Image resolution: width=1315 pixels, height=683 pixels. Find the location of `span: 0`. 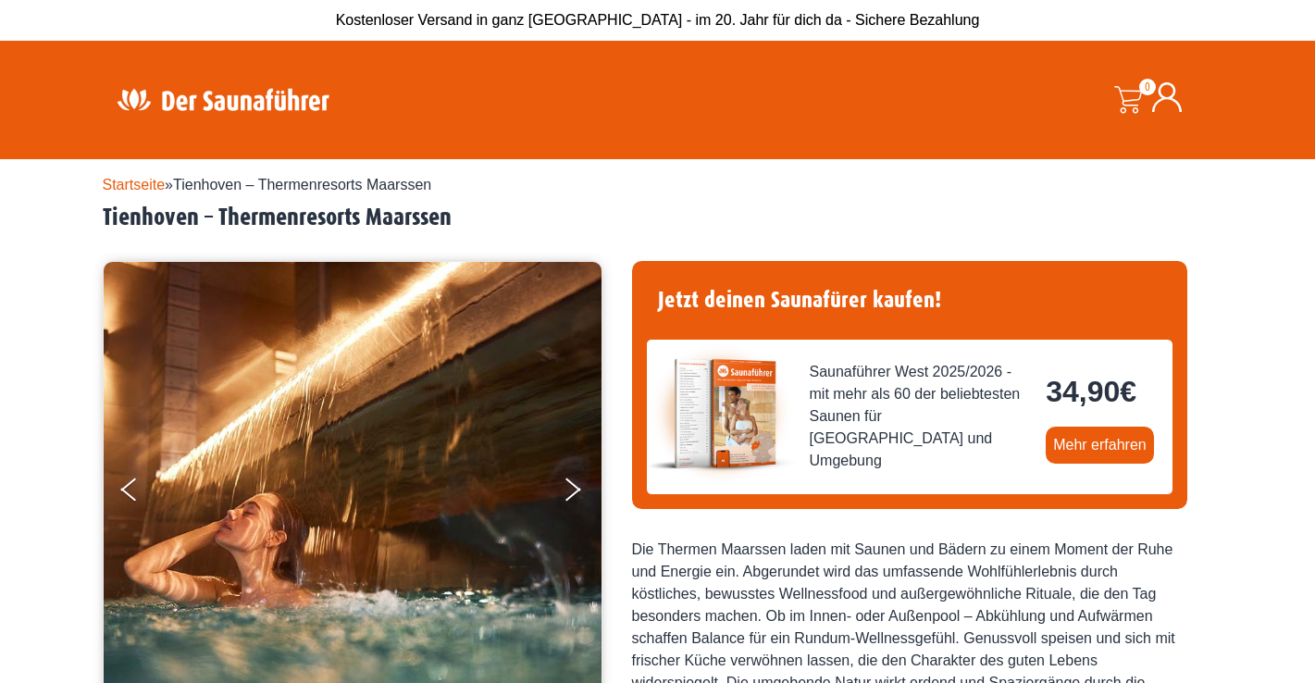

span: 0 is located at coordinates (1148, 87).